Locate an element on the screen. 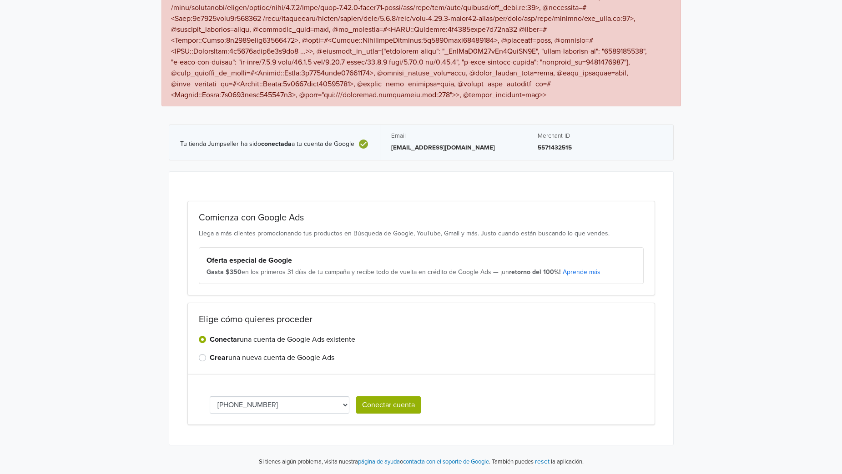 The height and width of the screenshot is (474, 842). strong: retorno del 100%! is located at coordinates (535, 272).